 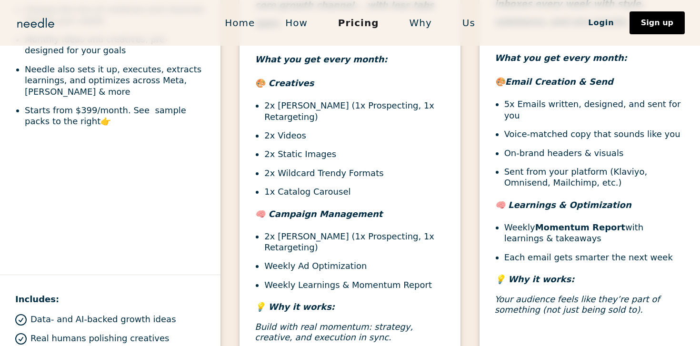 I want to click on h4: Includes:, so click(x=110, y=300).